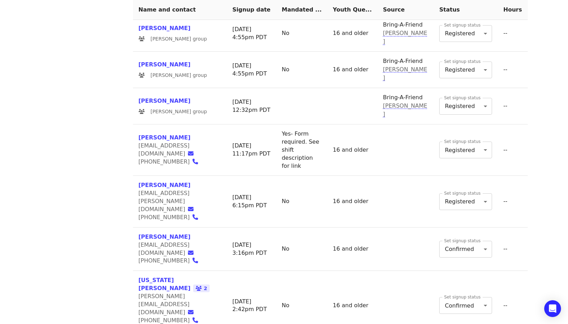 Image resolution: width=568 pixels, height=324 pixels. Describe the element at coordinates (352, 9) in the screenshot. I see `span: Youth Question` at that location.